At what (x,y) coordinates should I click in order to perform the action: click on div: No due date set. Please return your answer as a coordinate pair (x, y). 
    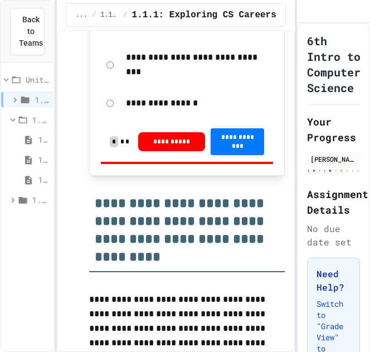
    Looking at the image, I should click on (333, 235).